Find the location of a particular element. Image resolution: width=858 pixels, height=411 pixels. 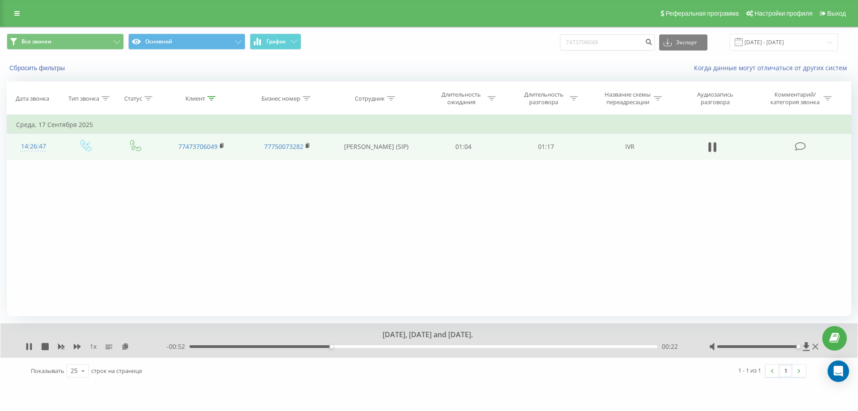

span: - 00:52 is located at coordinates (178, 346).